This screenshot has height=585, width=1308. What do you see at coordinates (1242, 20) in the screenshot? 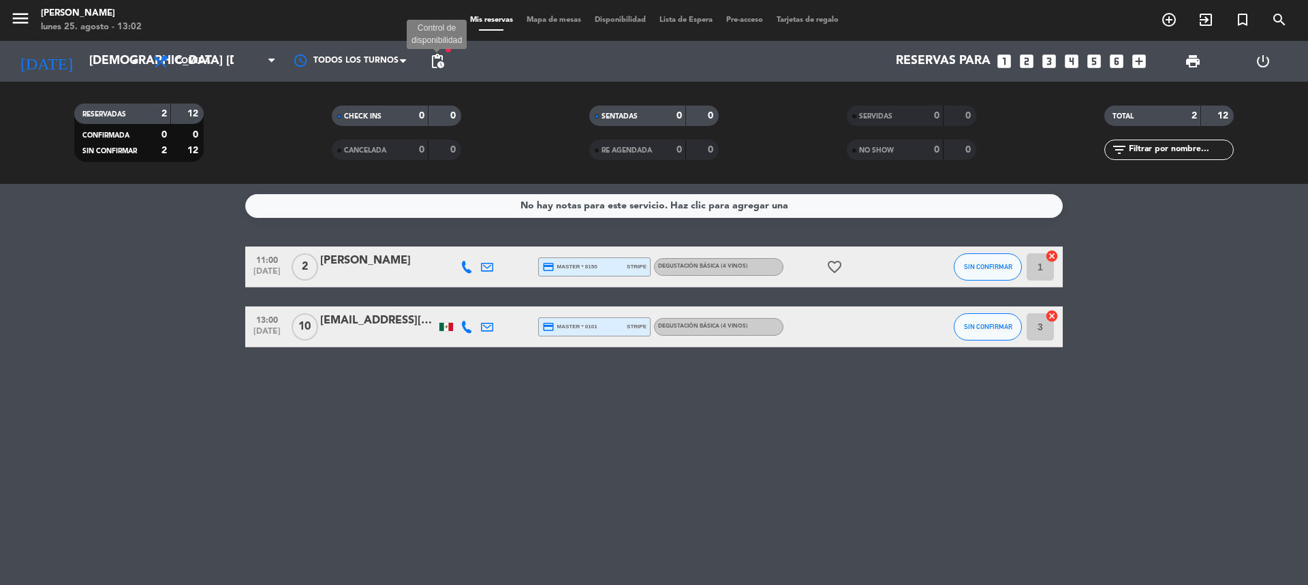
I see `i: turned_in_not` at bounding box center [1242, 20].